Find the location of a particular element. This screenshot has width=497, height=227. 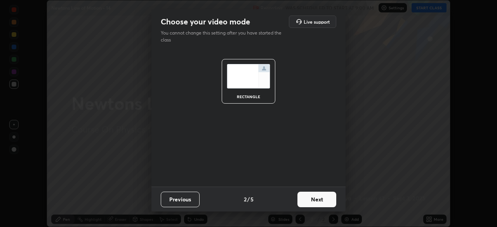

h4: 2 is located at coordinates (245, 199).